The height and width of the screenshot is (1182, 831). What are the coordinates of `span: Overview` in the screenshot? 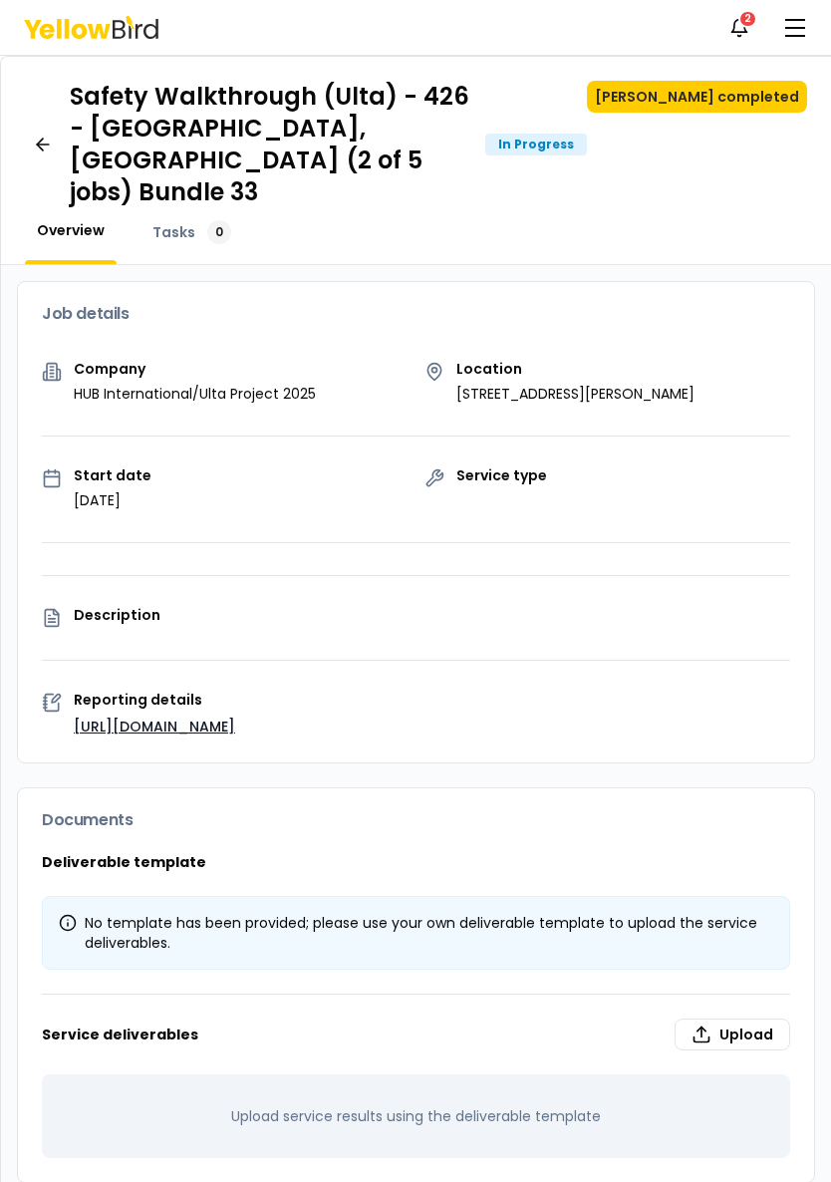 It's located at (71, 230).